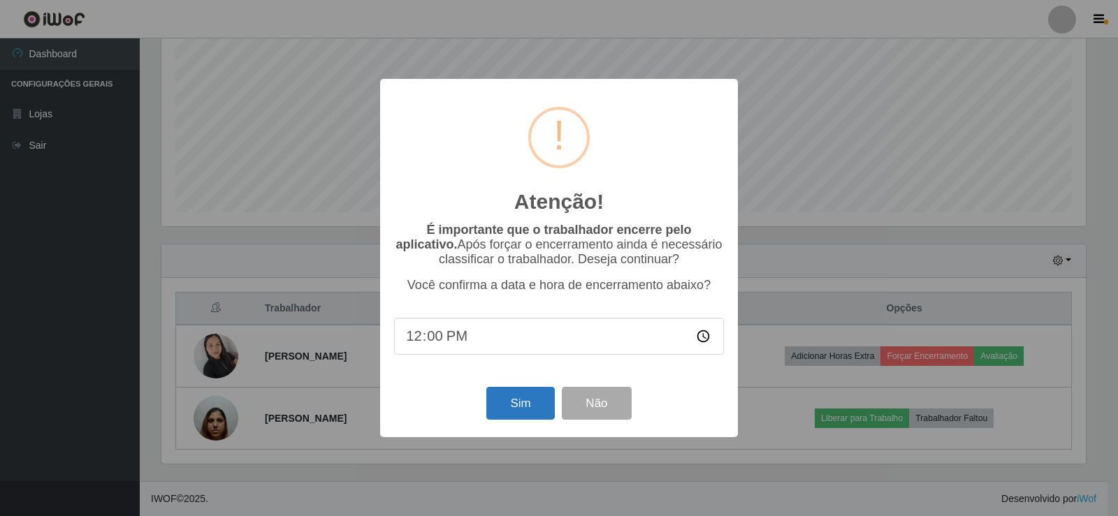  What do you see at coordinates (559, 245) in the screenshot?
I see `p: Após forçar o encerramento ainda é necessário classificar o trabalhador. Deseja continuar?` at bounding box center [559, 245].